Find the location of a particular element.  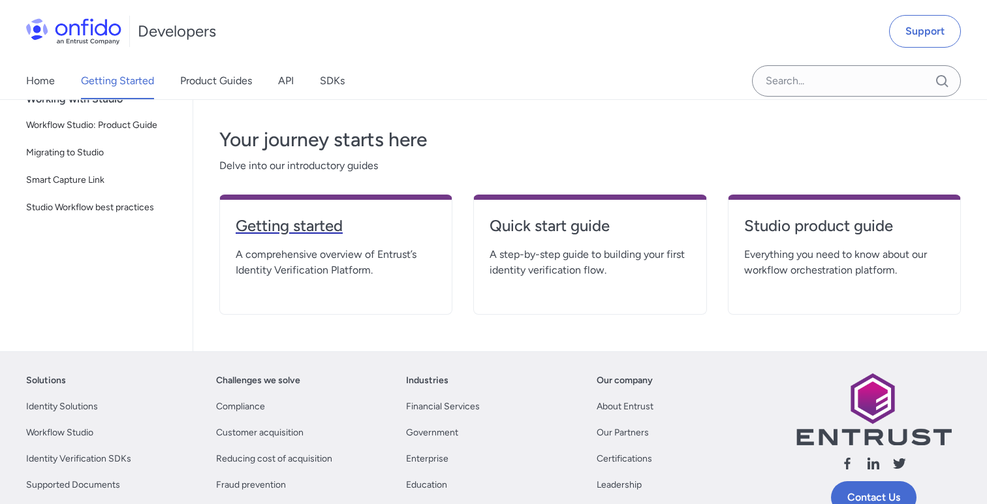

a: Follow us linkedin is located at coordinates (873, 465).